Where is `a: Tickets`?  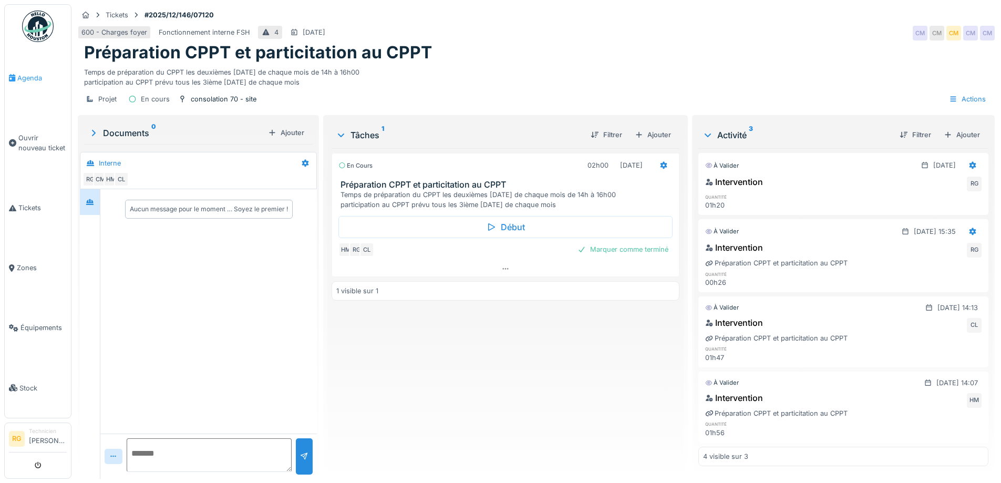
a: Tickets is located at coordinates (38, 208).